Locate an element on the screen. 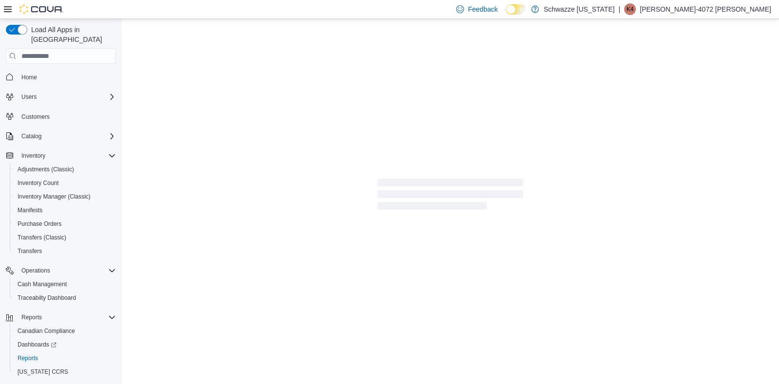 This screenshot has height=384, width=779. a: Purchase Orders is located at coordinates (39, 224).